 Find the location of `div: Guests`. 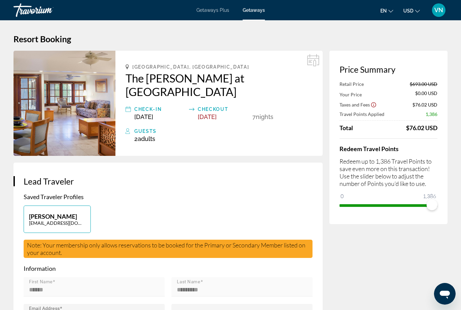

div: Guests is located at coordinates (224, 131).